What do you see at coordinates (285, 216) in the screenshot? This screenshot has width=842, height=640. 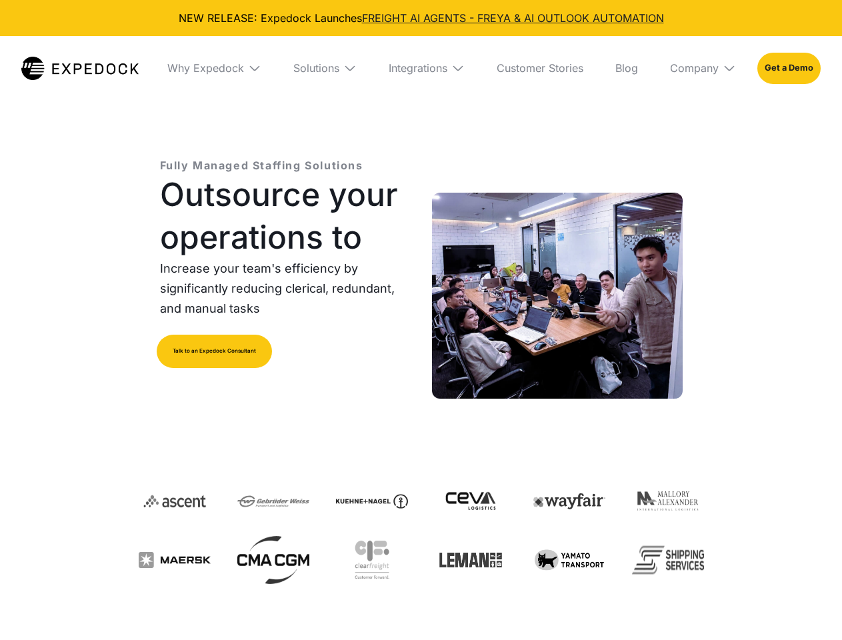 I see `h1: Outsource your operations to` at bounding box center [285, 216].